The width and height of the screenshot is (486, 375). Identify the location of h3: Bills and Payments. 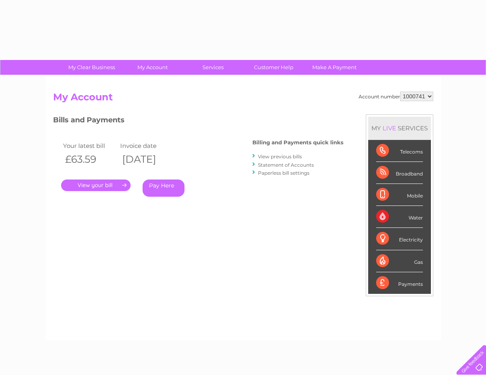
(198, 121).